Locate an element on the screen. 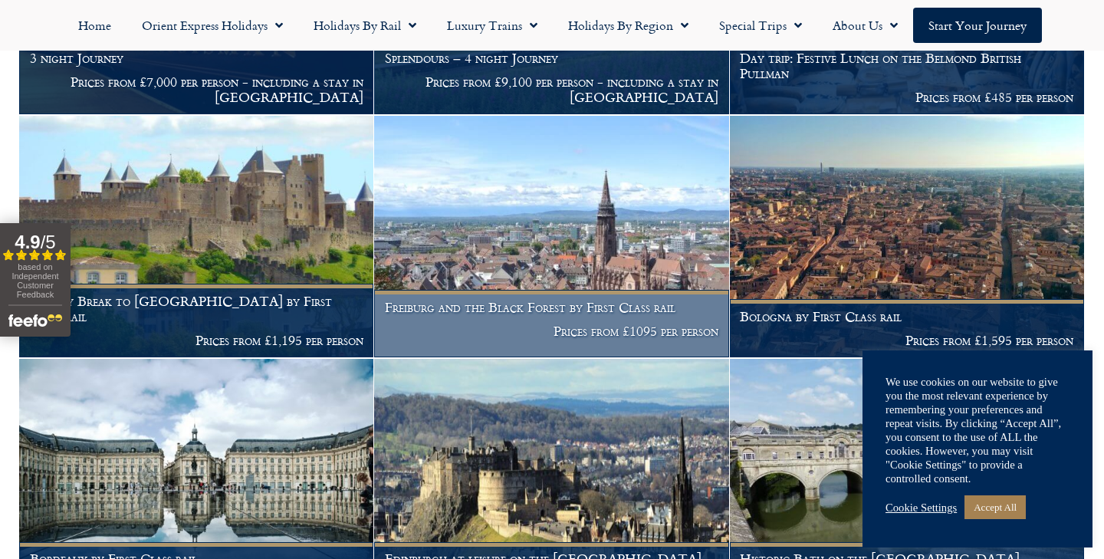 Image resolution: width=1104 pixels, height=559 pixels. h1: Bologna by First Class rail is located at coordinates (906, 317).